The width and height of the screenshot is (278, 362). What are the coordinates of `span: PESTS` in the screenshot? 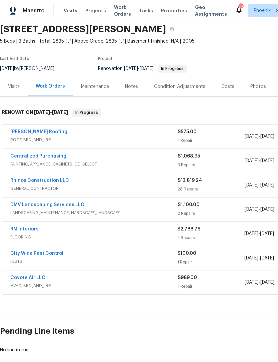 It's located at (94, 262).